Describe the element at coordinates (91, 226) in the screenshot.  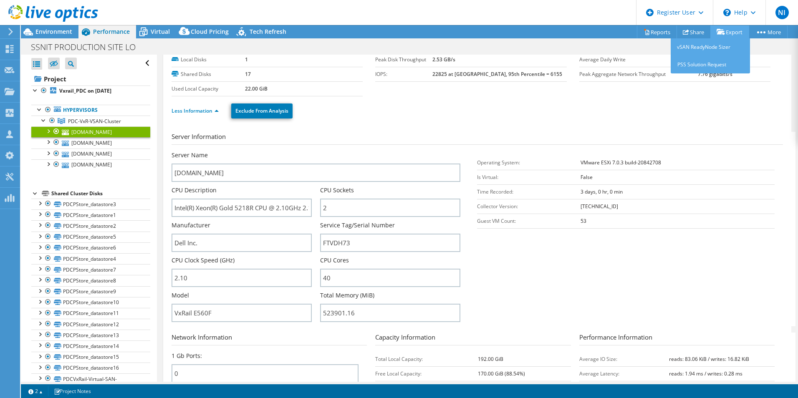
I see `a: PDCPStore_datastore2` at that location.